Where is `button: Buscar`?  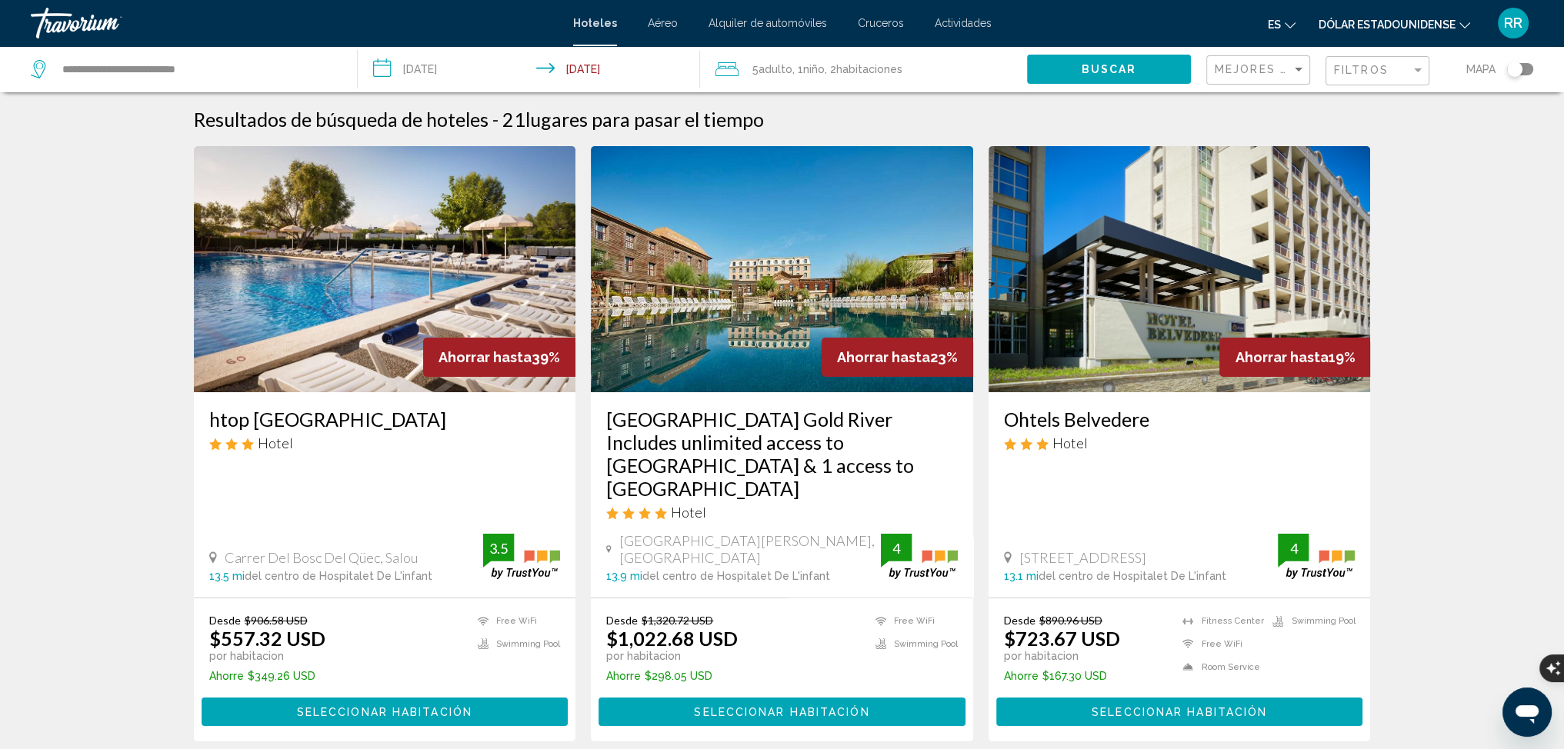 button: Buscar is located at coordinates (1109, 68).